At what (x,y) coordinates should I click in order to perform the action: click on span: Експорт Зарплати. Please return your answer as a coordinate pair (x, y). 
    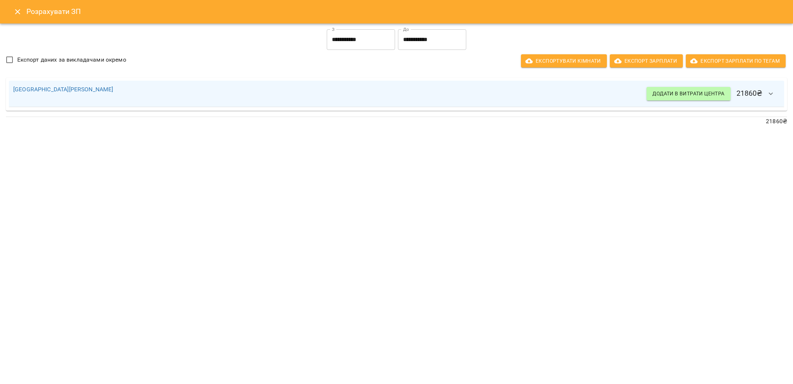
    Looking at the image, I should click on (646, 61).